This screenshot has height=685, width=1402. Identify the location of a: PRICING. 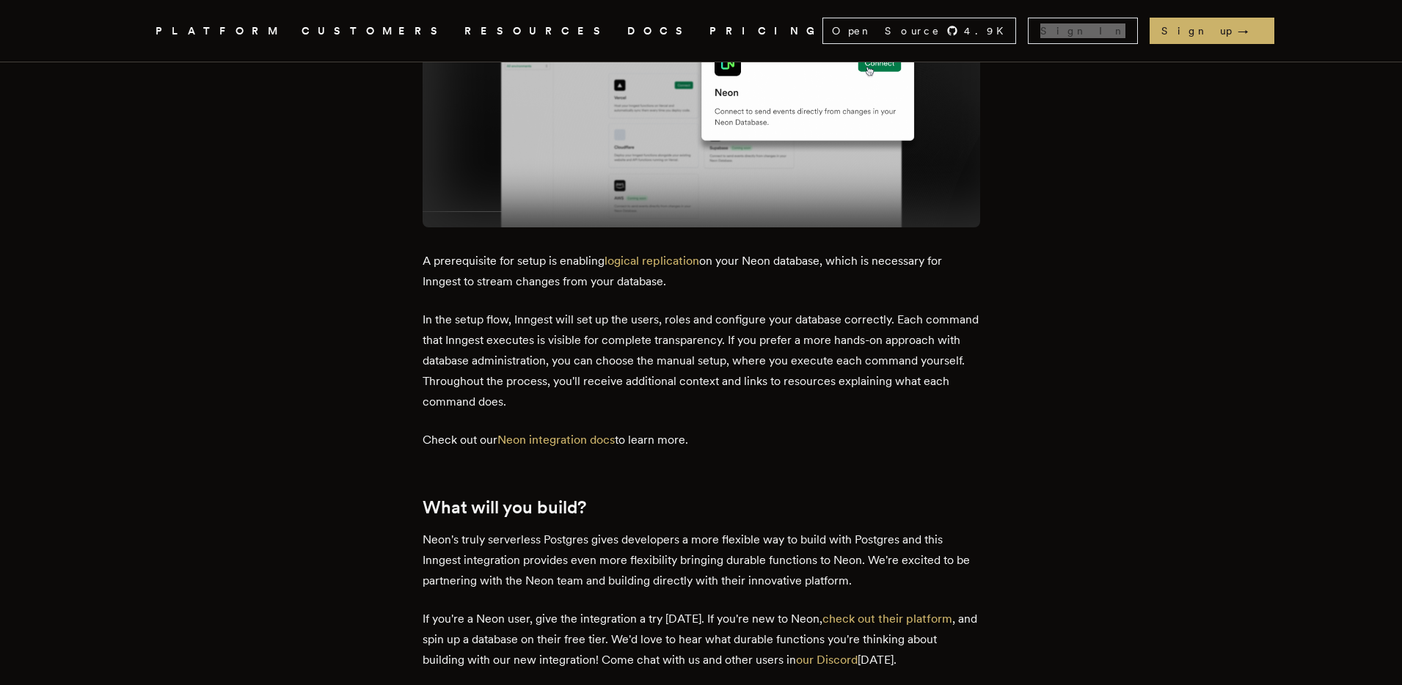
(766, 31).